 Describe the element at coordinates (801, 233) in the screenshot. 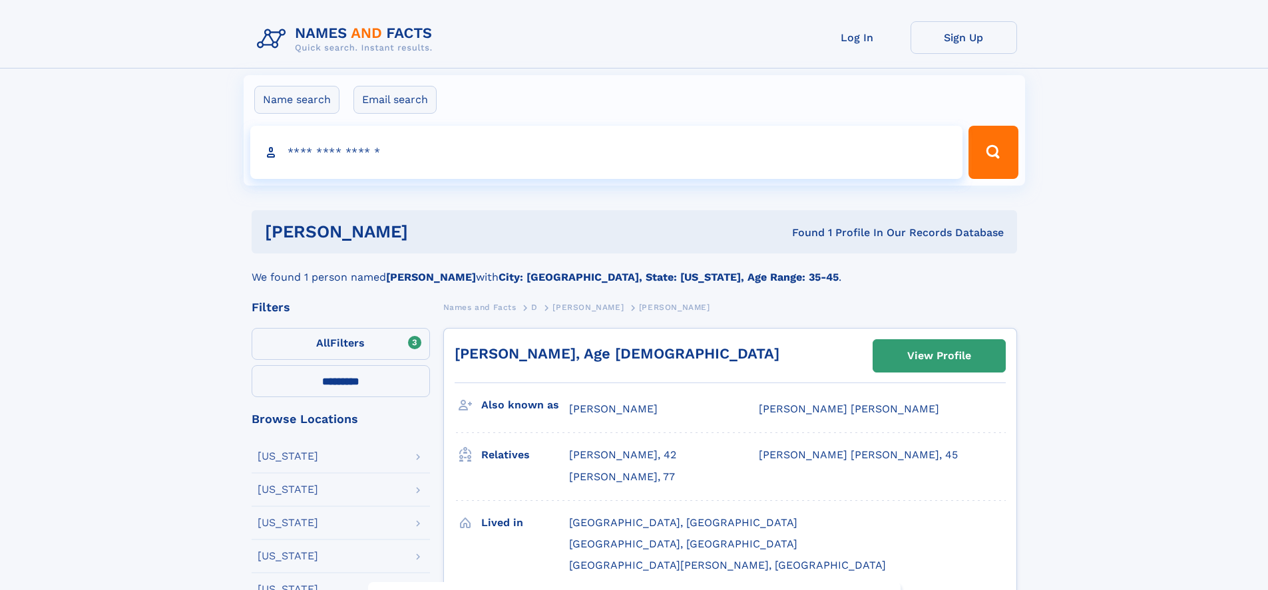

I see `div: Found 1 Profile In Our Records Database` at that location.